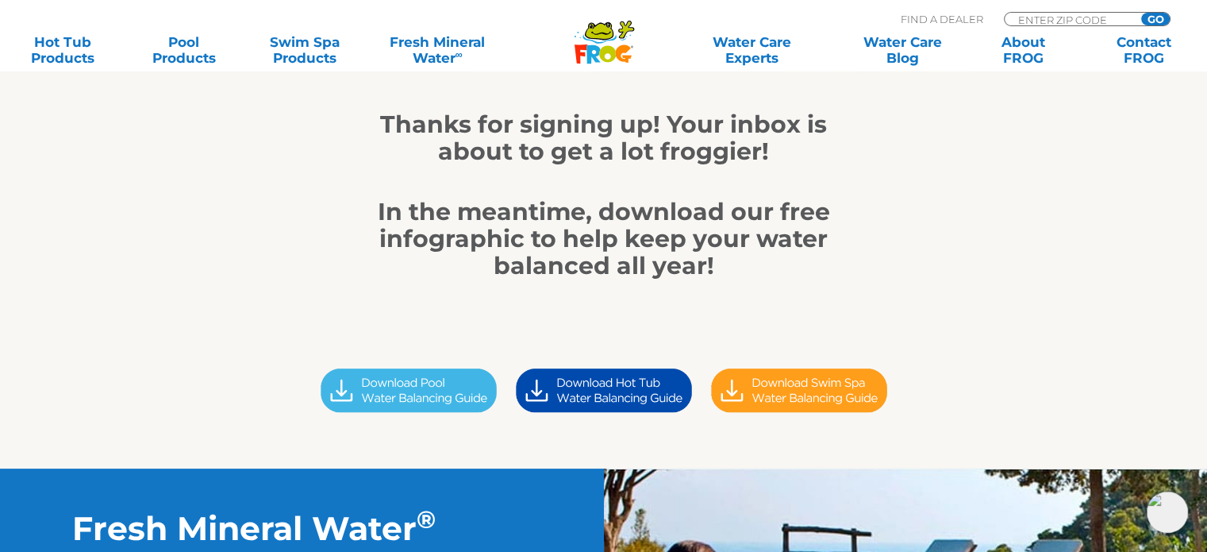 The width and height of the screenshot is (1207, 552). I want to click on p: Find A Dealer, so click(942, 19).